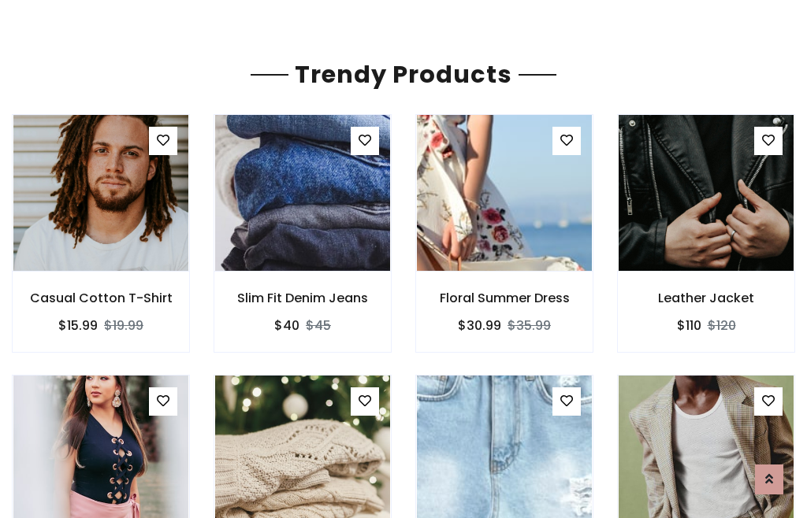  Describe the element at coordinates (706, 298) in the screenshot. I see `h6: Leather Jacket` at that location.